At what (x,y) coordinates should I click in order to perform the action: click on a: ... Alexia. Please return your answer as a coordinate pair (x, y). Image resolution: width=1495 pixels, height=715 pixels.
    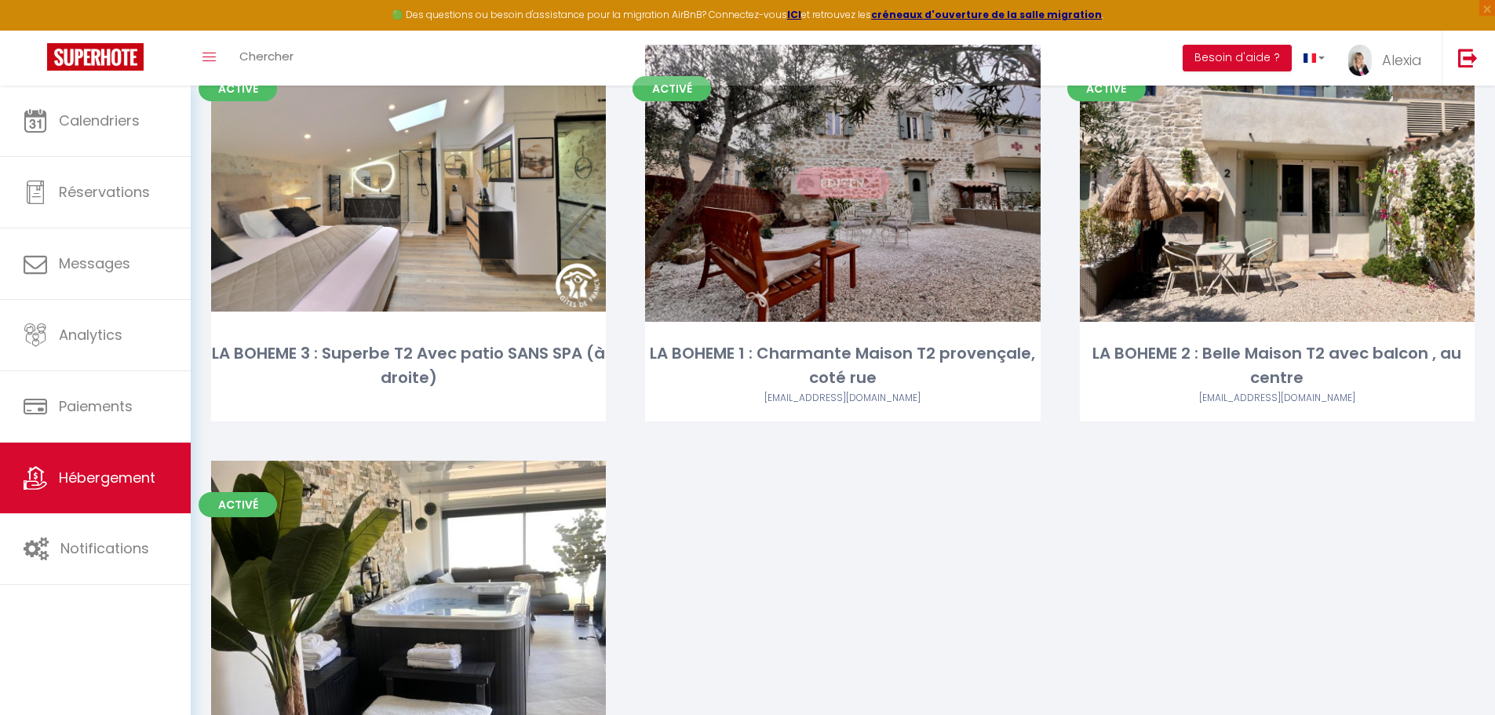
    Looking at the image, I should click on (1389, 58).